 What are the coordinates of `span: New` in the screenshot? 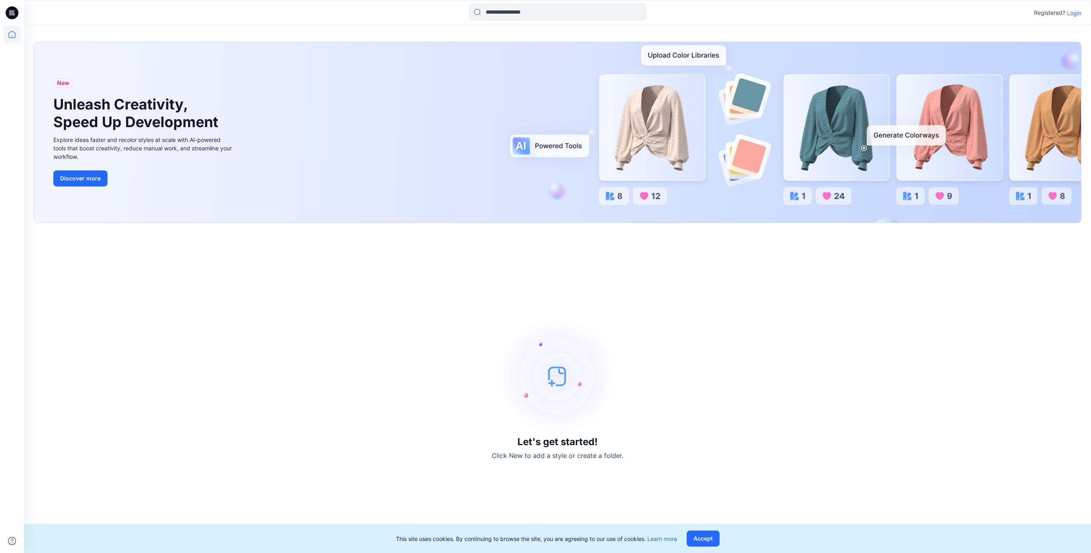 It's located at (63, 83).